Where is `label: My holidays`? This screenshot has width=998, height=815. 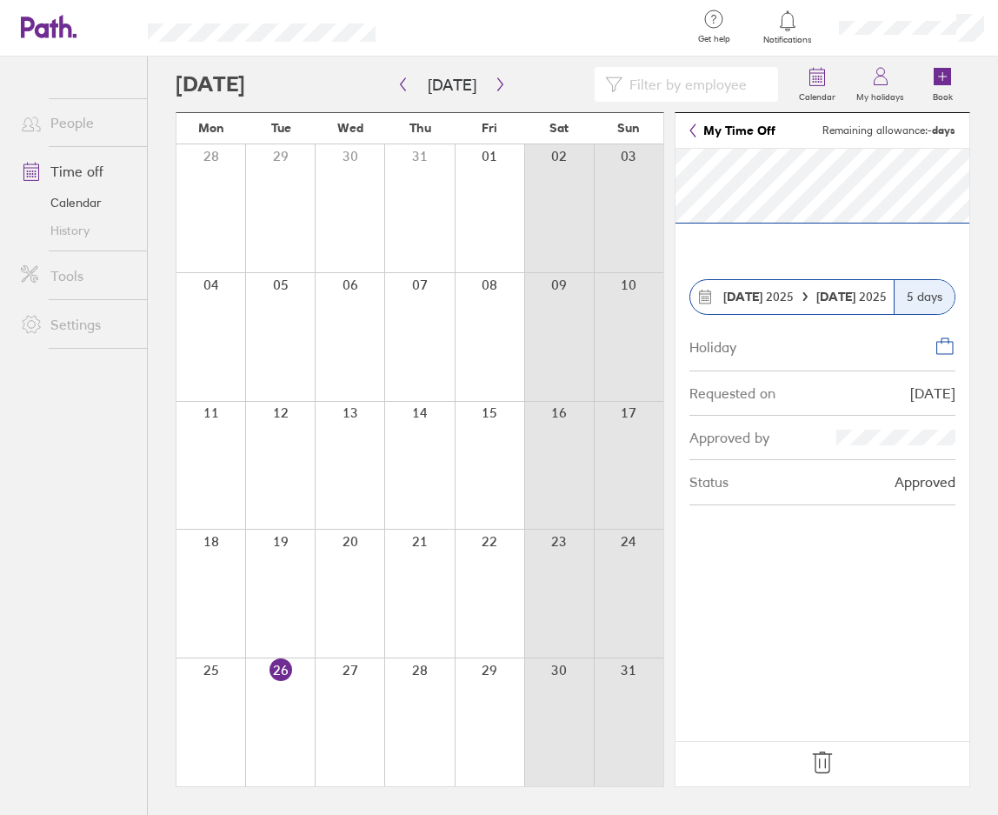 label: My holidays is located at coordinates (880, 95).